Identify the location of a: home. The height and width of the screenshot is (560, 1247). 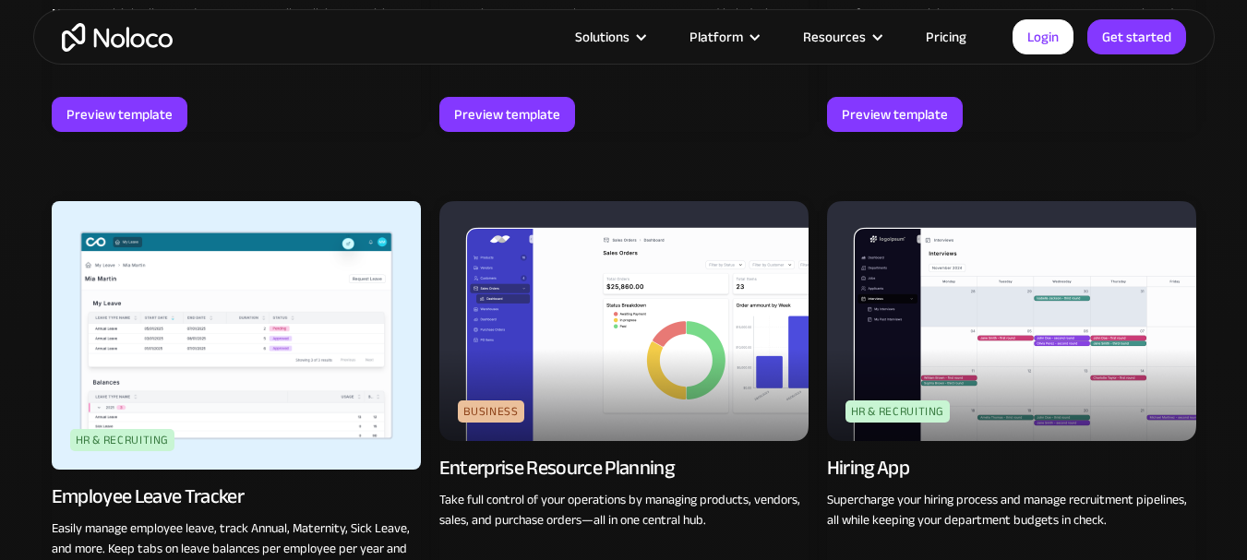
(117, 37).